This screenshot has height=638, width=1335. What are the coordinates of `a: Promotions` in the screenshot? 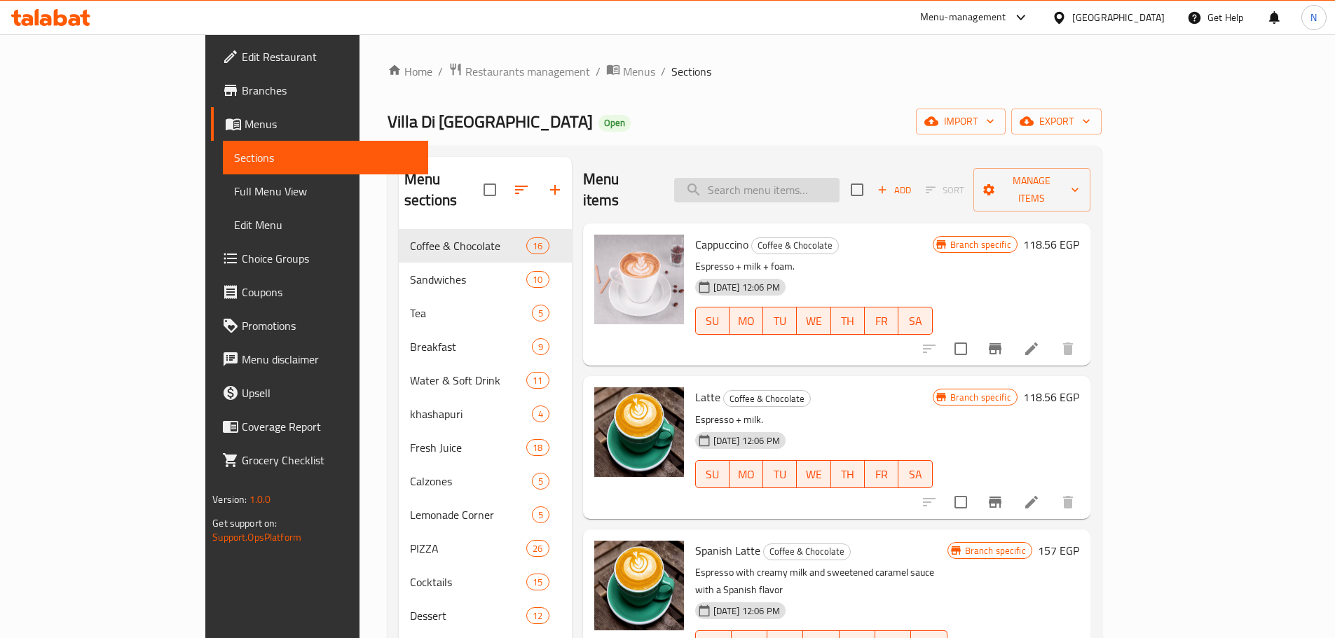 It's located at (319, 326).